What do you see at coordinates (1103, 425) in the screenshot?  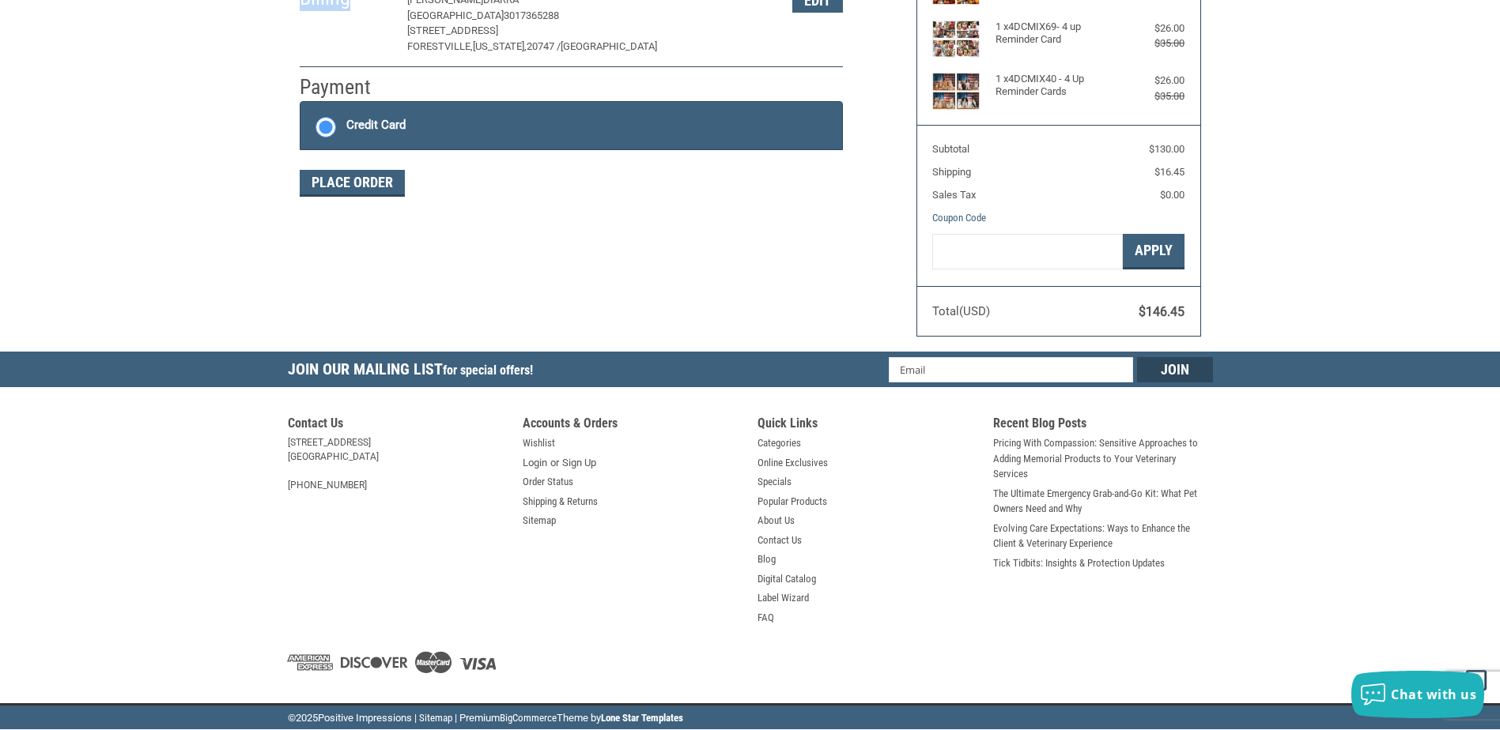 I see `h5: Recent Blog Posts` at bounding box center [1103, 425].